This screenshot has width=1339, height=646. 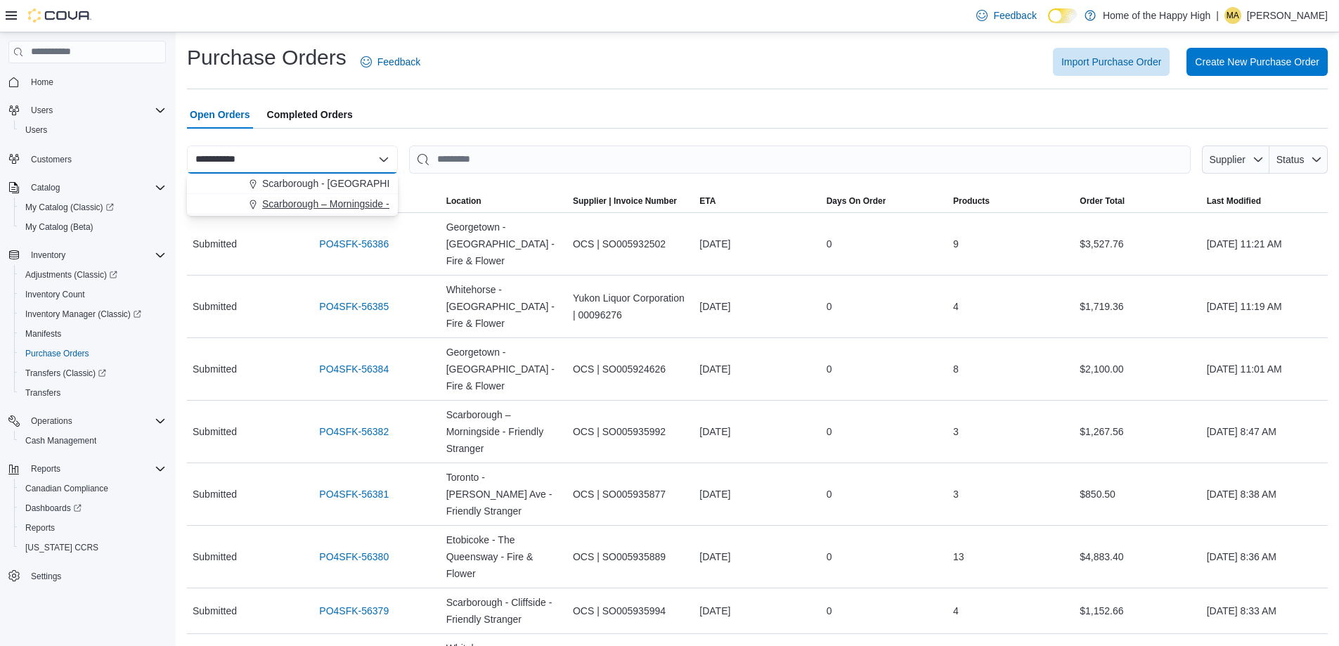 I want to click on input: This is a search bar. After typing your query, hit enter to filter the results lower in the page., so click(x=800, y=160).